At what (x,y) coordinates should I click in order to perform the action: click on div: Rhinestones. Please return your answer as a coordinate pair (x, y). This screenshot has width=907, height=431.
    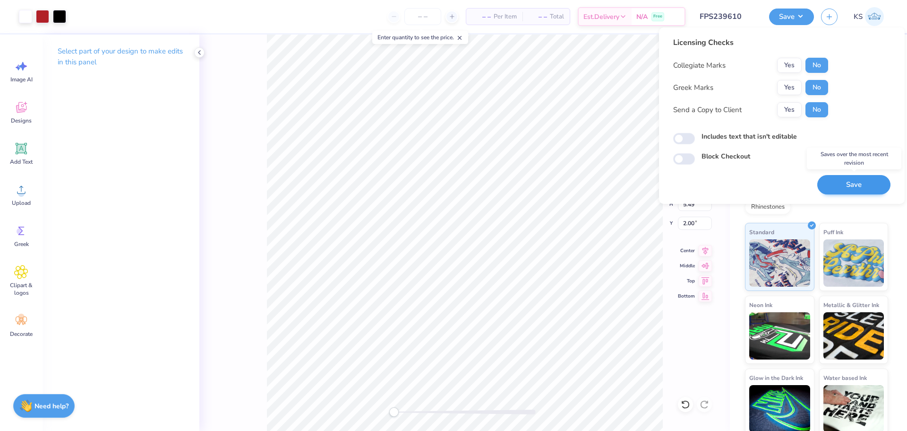
    Looking at the image, I should click on (768, 207).